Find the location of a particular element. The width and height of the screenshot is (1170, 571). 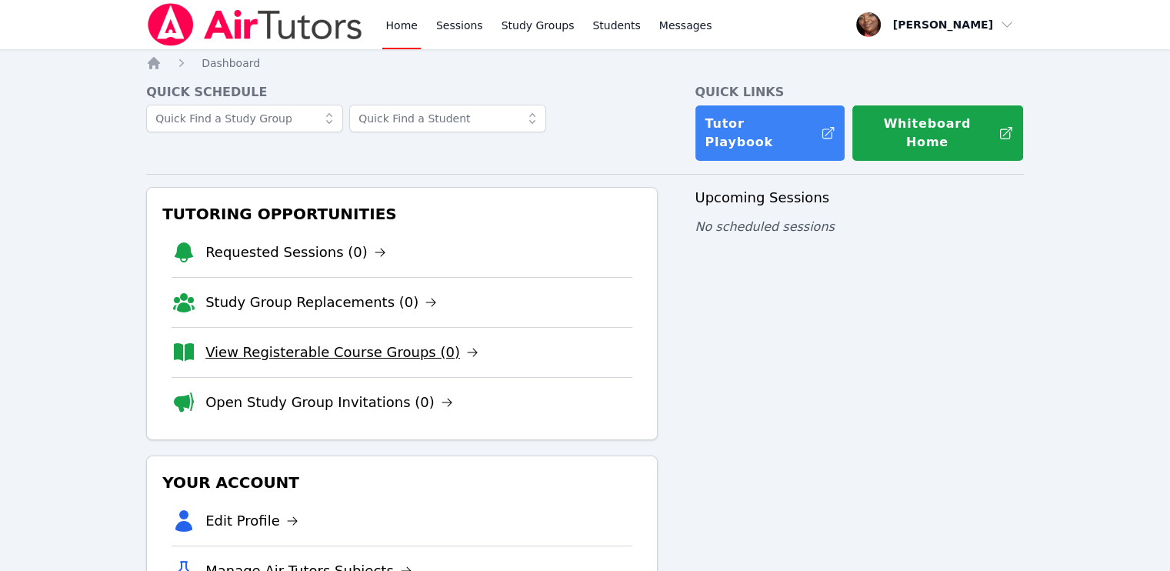

input: Quick Find a Student is located at coordinates (448, 118).